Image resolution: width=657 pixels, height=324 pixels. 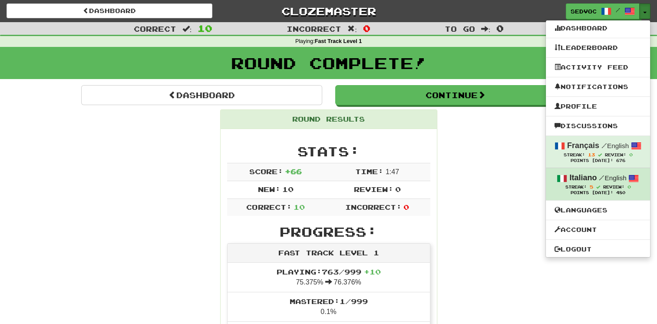 What do you see at coordinates (269, 207) in the screenshot?
I see `span: Correct:` at bounding box center [269, 207].